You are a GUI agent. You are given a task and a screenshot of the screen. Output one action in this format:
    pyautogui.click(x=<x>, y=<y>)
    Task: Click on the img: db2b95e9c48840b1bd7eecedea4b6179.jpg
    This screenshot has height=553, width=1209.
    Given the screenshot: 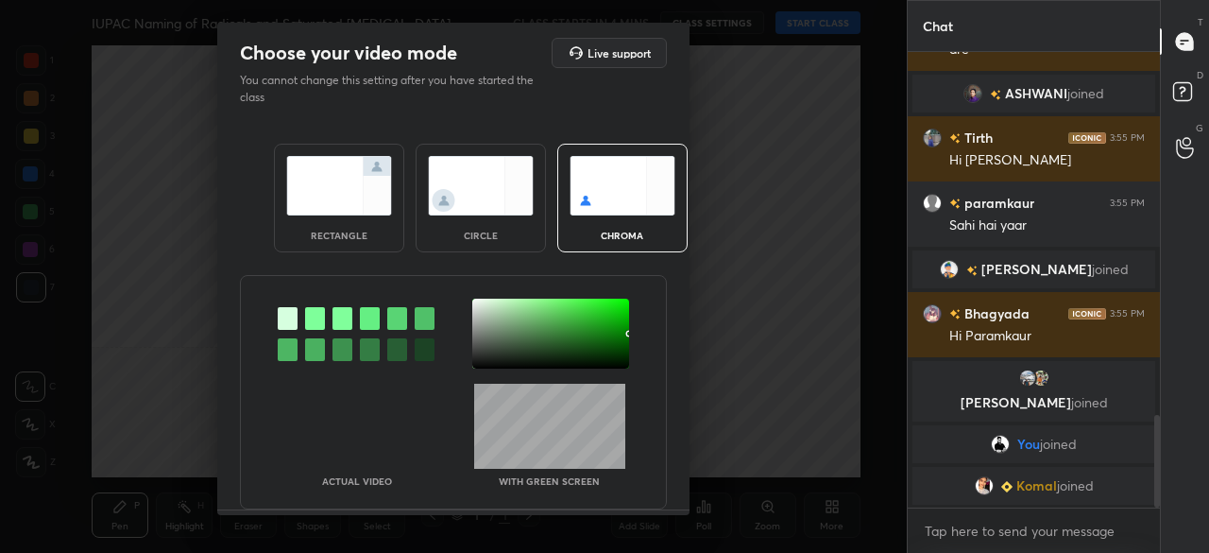 What is the action you would take?
    pyautogui.click(x=950, y=269)
    